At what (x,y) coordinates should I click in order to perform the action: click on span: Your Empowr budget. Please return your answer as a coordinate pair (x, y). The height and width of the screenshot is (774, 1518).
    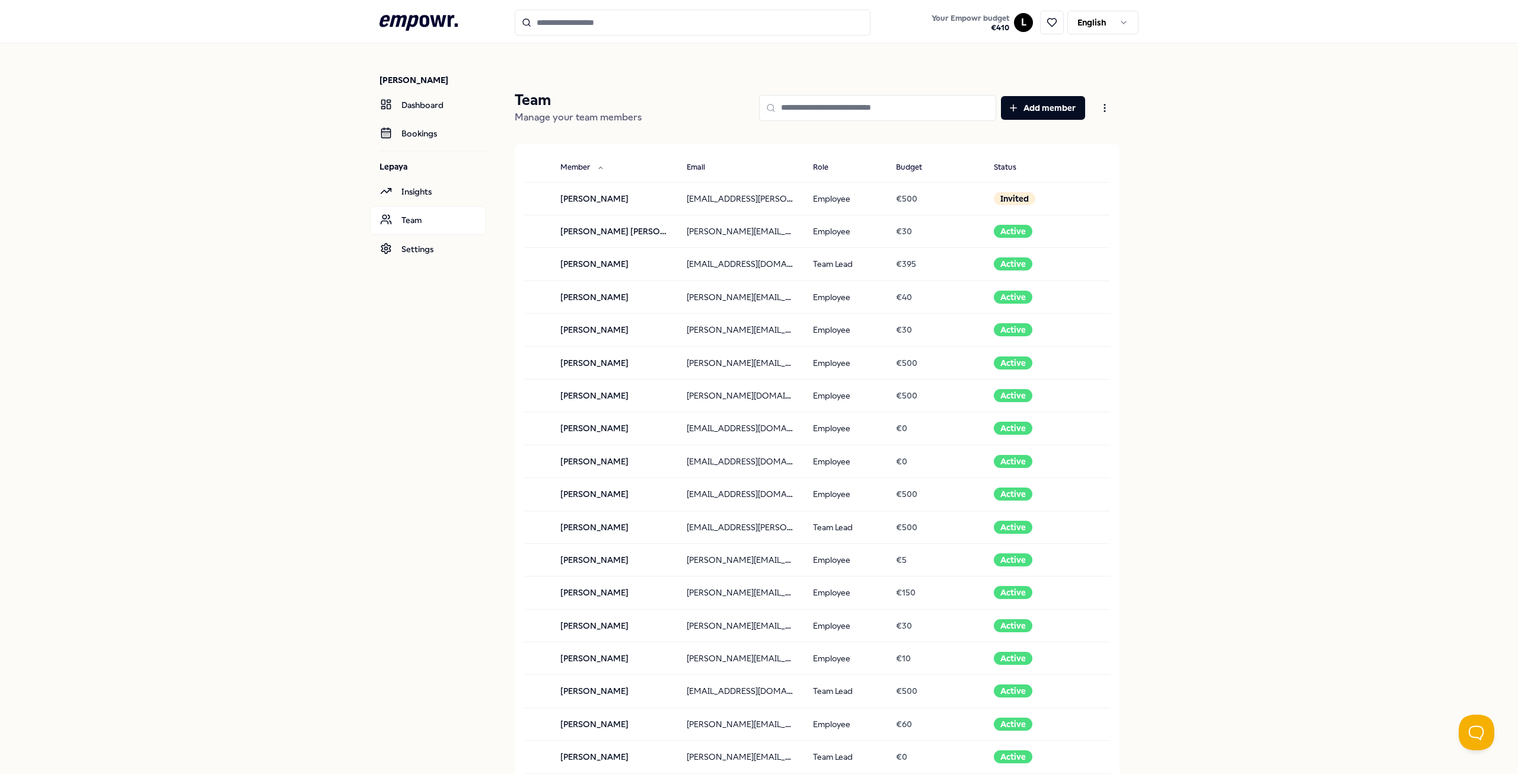
    Looking at the image, I should click on (970, 18).